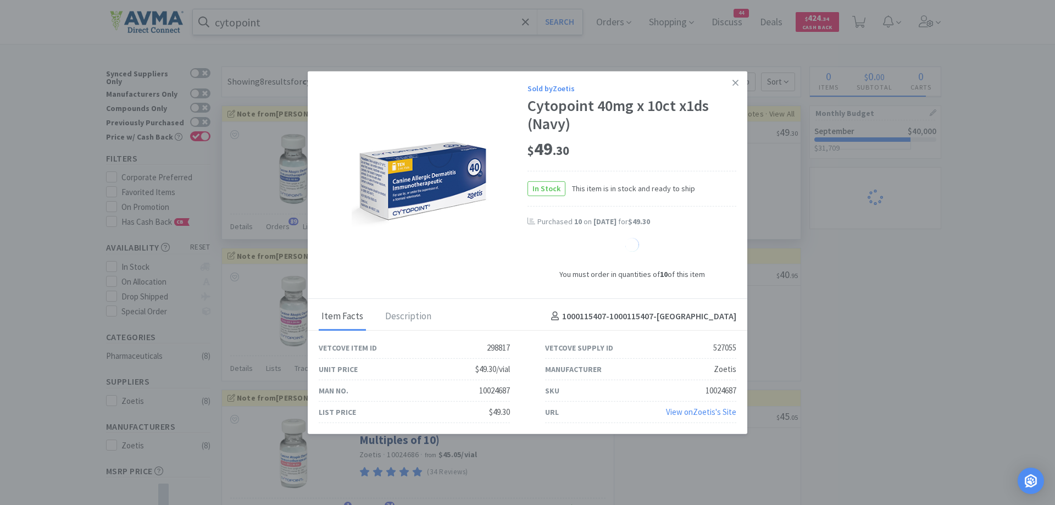  What do you see at coordinates (500, 412) in the screenshot?
I see `div: $49.30` at bounding box center [500, 412].